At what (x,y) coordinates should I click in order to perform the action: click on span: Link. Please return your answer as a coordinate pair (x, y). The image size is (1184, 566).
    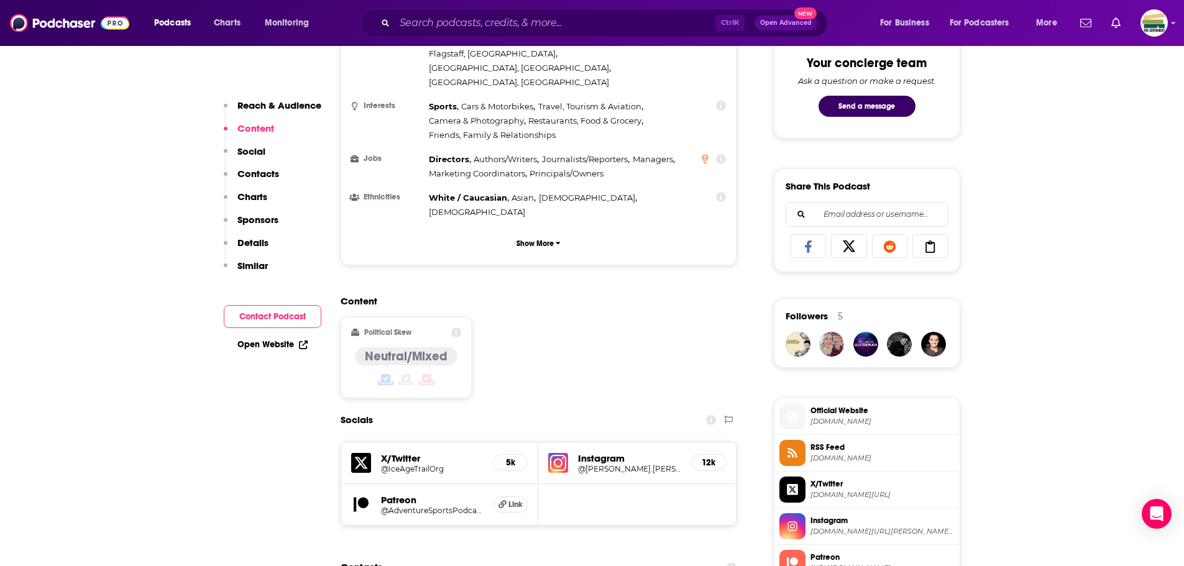
    Looking at the image, I should click on (515, 505).